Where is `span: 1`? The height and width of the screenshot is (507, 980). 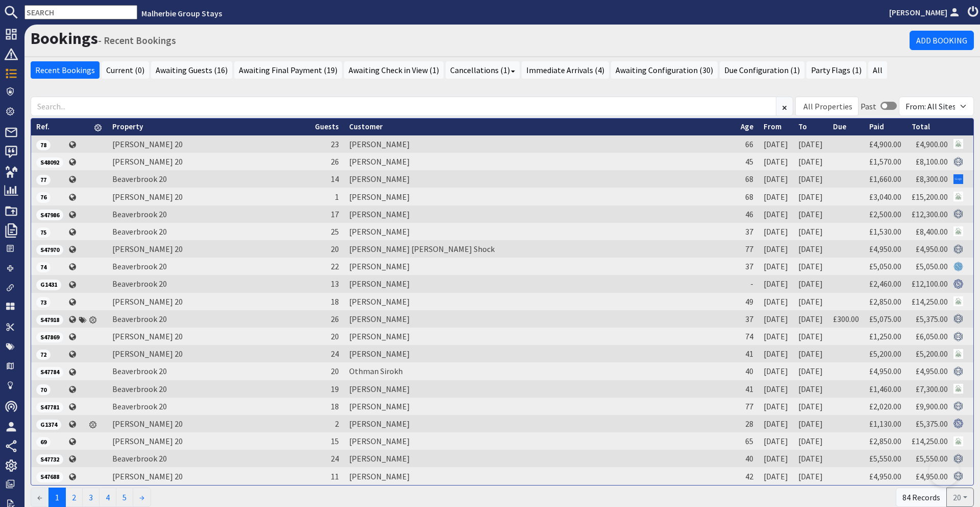
span: 1 is located at coordinates (57, 497).